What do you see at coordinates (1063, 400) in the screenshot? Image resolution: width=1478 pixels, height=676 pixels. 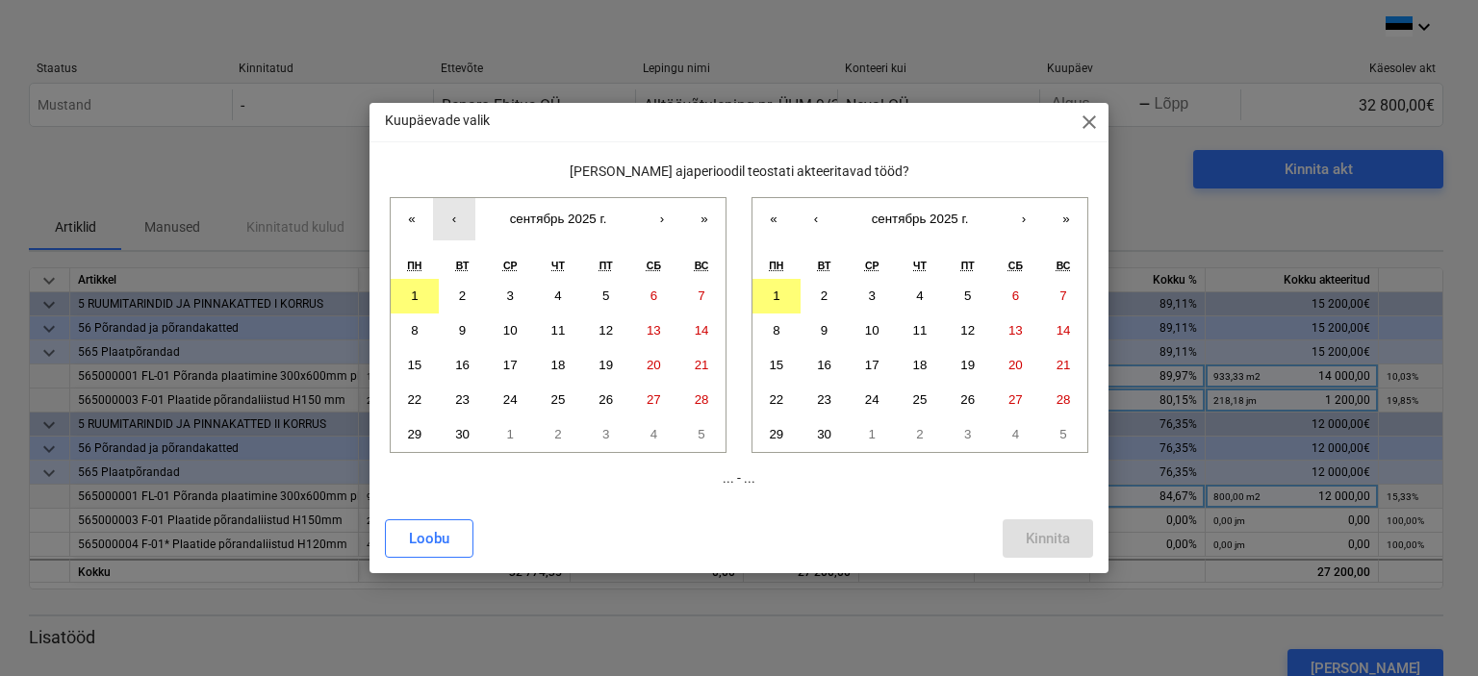 I see `button: 28 сентября 2025 г.` at bounding box center [1063, 400].